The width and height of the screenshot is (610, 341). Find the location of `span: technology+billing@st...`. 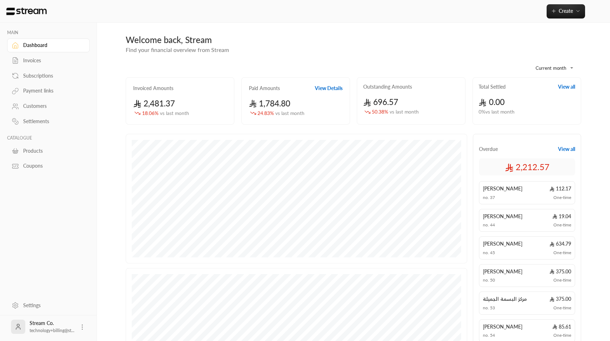

span: technology+billing@st... is located at coordinates (52, 330).